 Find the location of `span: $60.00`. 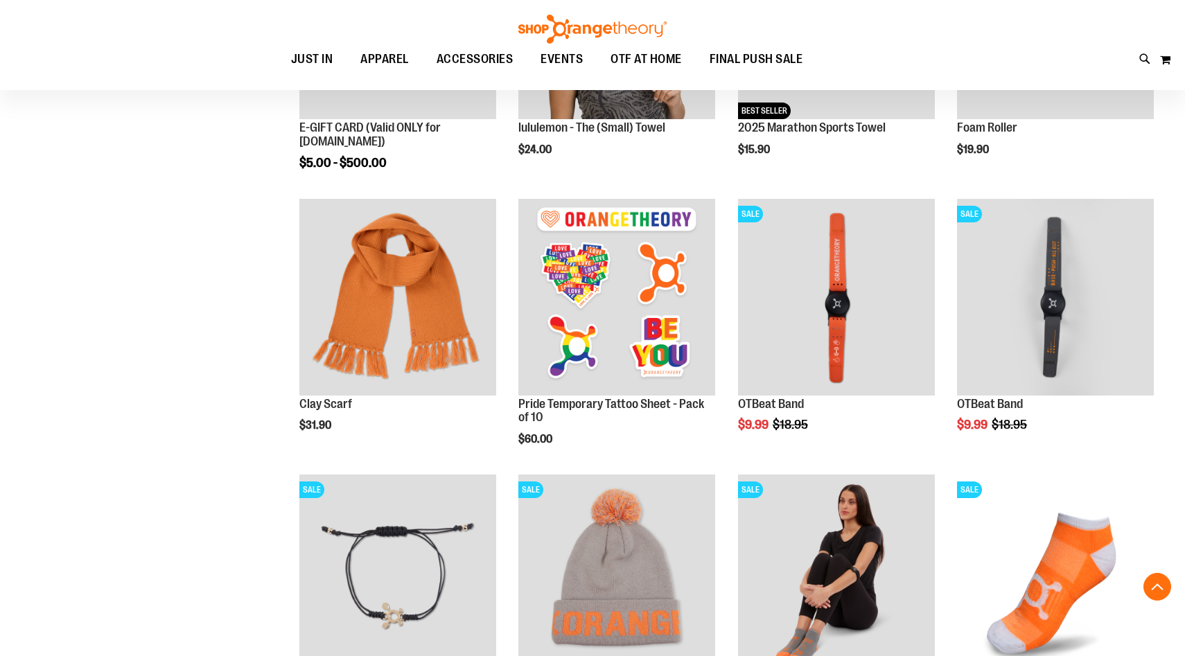

span: $60.00 is located at coordinates (536, 439).